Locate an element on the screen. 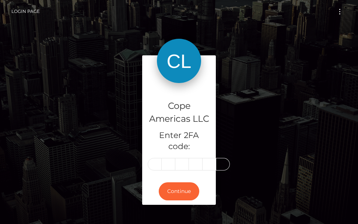  img: Cope Americas LLC is located at coordinates (179, 61).